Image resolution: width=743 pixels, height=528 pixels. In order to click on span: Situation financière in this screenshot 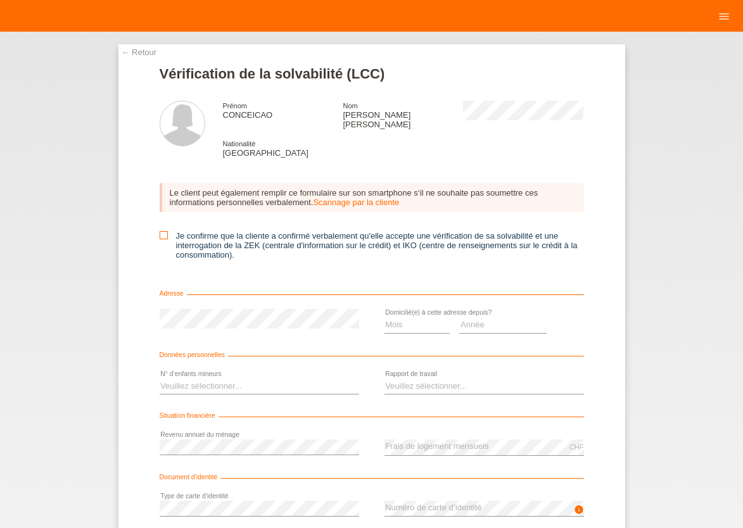, I will do `click(189, 416)`.